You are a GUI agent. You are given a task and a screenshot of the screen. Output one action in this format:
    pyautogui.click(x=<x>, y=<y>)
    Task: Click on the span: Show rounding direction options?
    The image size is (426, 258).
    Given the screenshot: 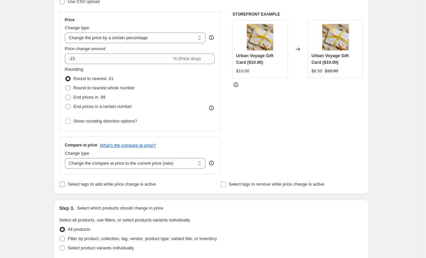 What is the action you would take?
    pyautogui.click(x=105, y=121)
    